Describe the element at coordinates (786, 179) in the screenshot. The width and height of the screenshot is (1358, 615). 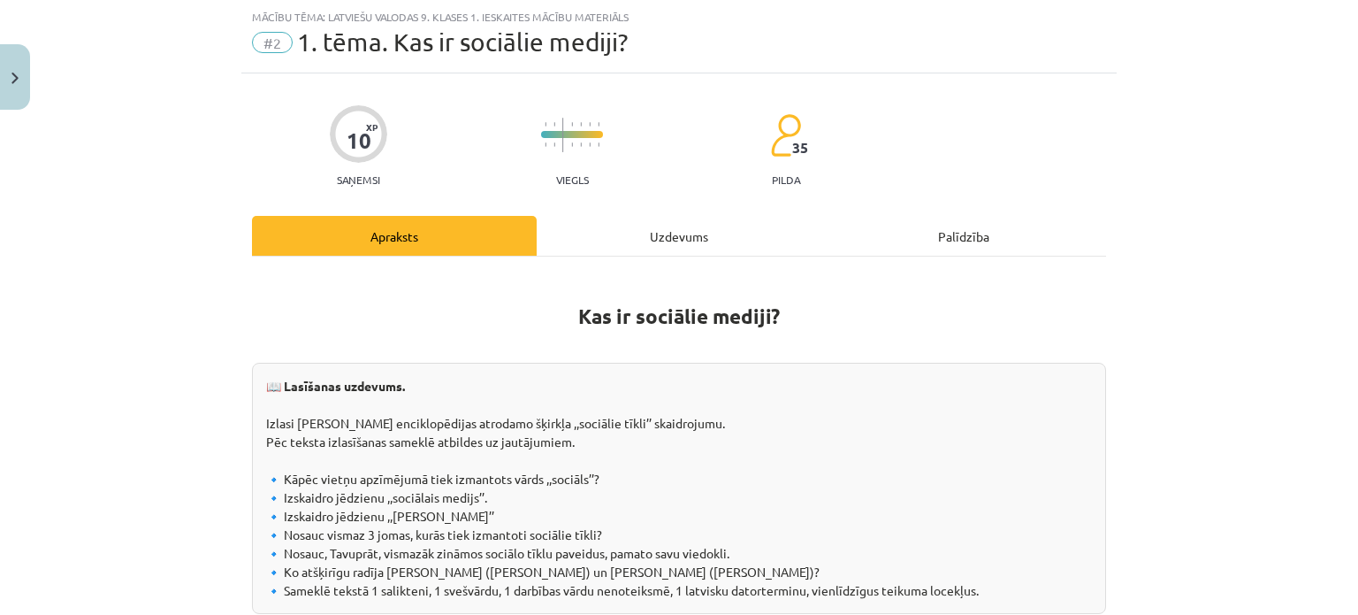
I see `p: pilda` at that location.